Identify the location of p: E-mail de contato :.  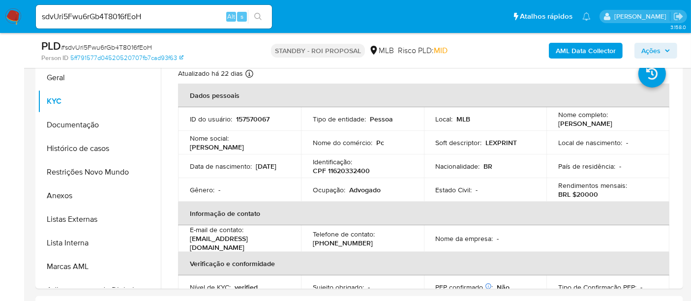
(216, 230).